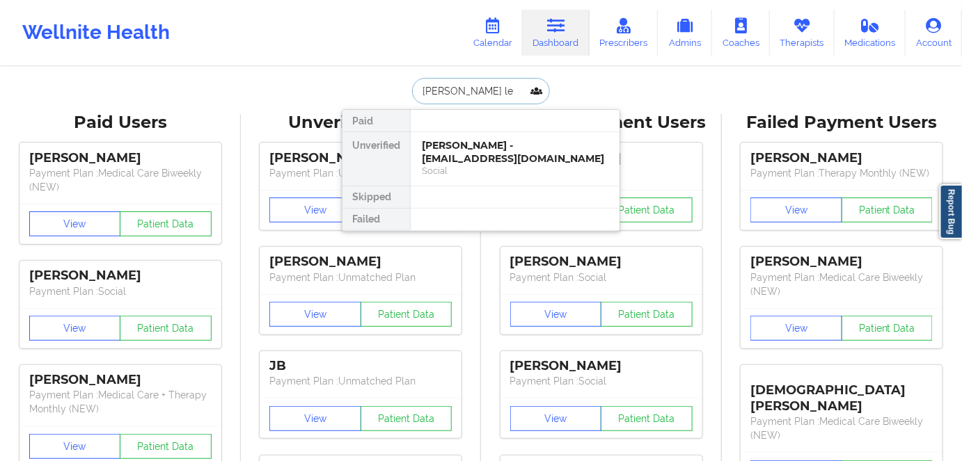  I want to click on p: Payment Plan : Medical Care + Therapy Monthly (NEW), so click(120, 402).